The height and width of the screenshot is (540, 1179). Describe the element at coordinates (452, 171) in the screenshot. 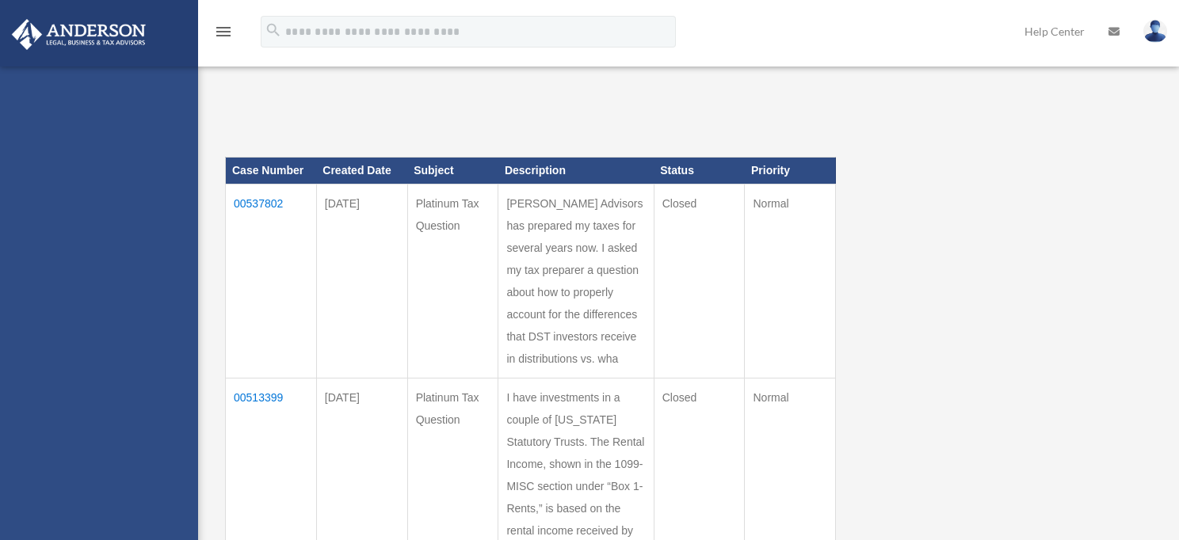

I see `th: Subject` at that location.